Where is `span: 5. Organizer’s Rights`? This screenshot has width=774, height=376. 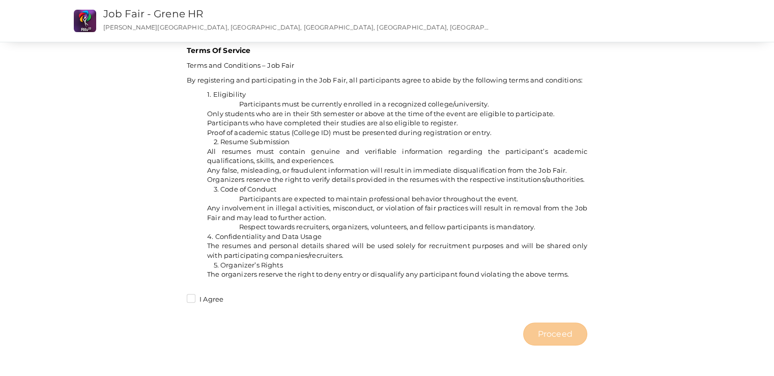 span: 5. Organizer’s Rights is located at coordinates (248, 265).